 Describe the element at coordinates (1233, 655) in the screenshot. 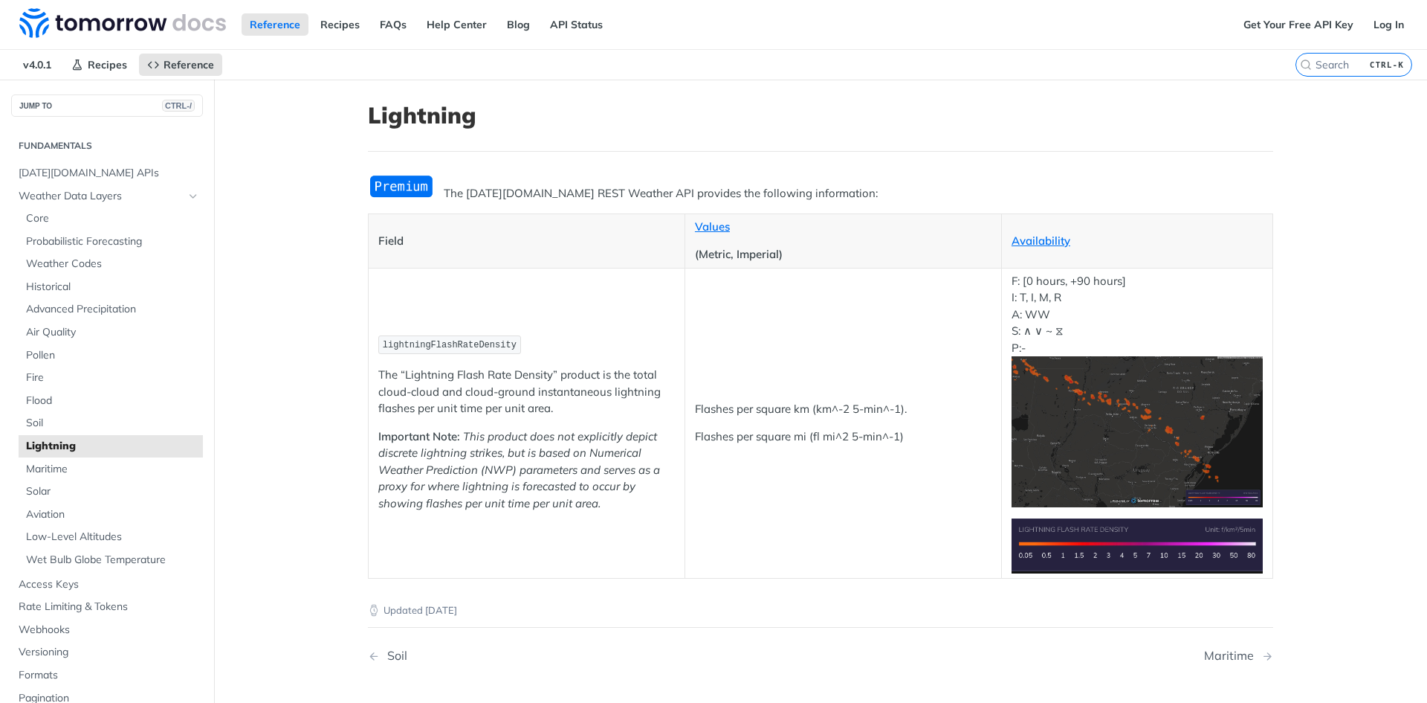

I see `div: Maritime` at that location.